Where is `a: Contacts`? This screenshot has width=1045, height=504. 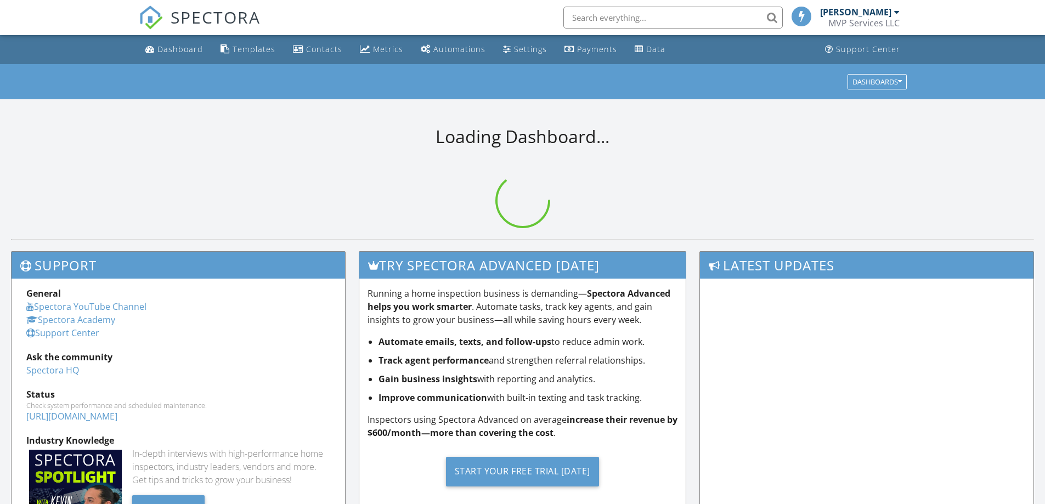
a: Contacts is located at coordinates (318, 49).